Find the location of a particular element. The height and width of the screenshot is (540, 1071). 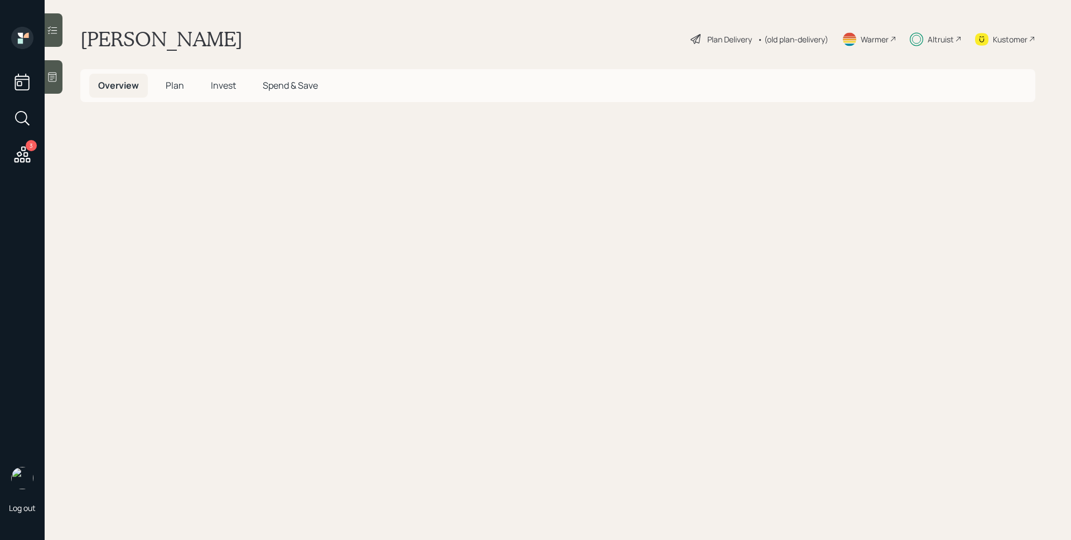

span: Overview is located at coordinates (118, 85).